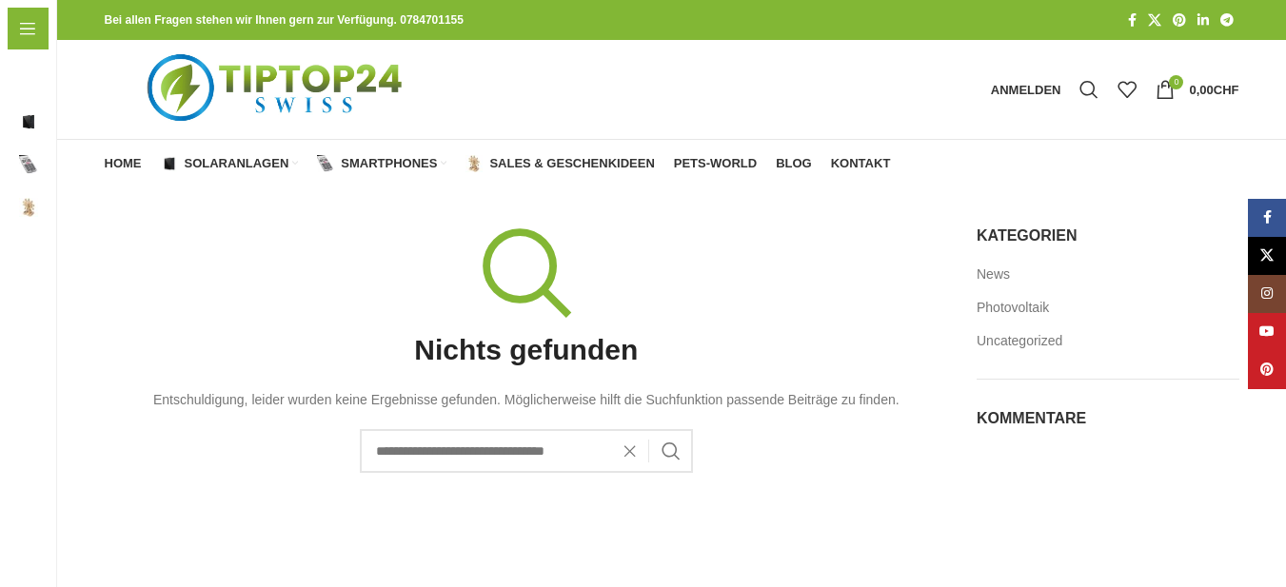  Describe the element at coordinates (559, 164) in the screenshot. I see `a: Sales & Geschenkideen` at that location.